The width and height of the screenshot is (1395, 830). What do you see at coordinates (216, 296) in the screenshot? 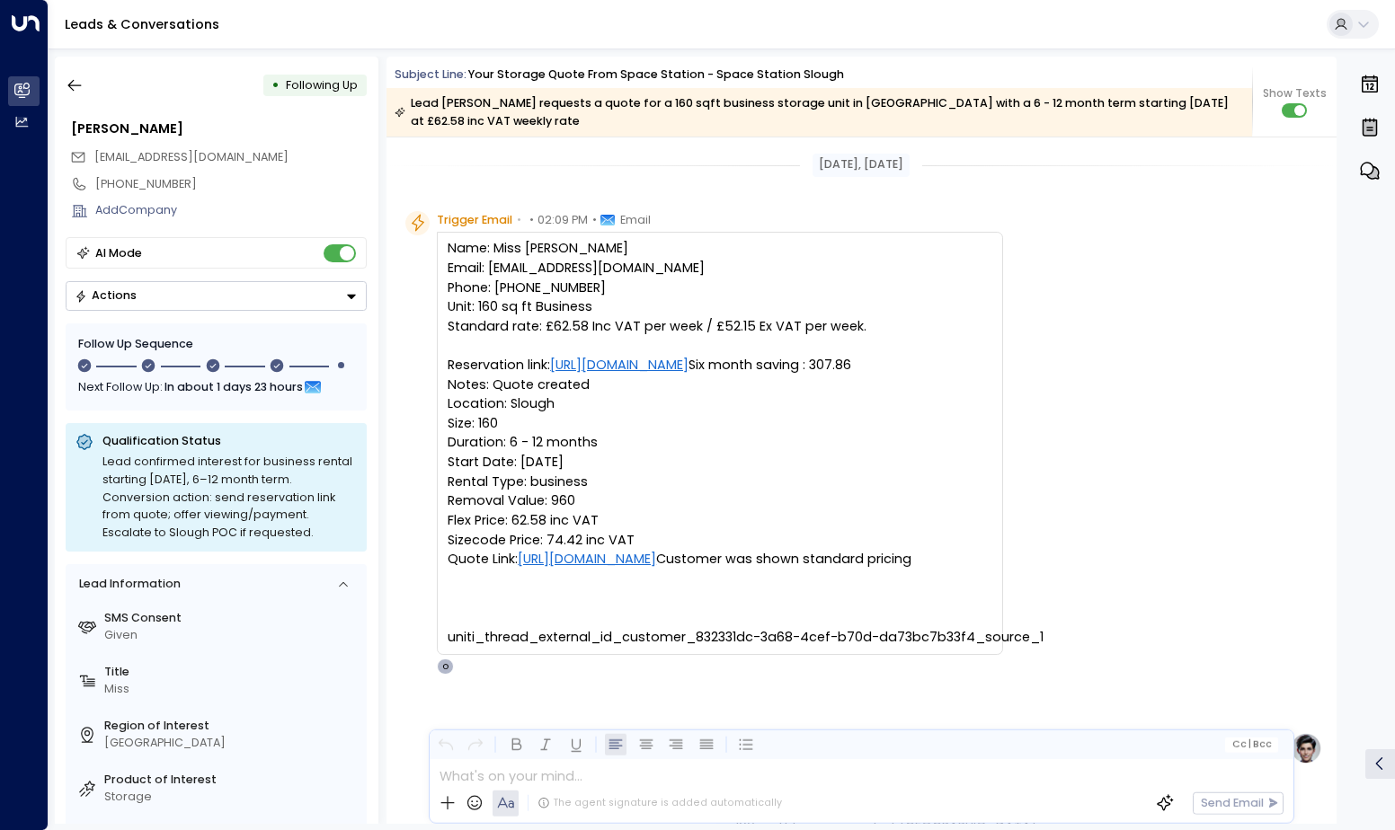
I see `div: Button group with a nested menu` at bounding box center [216, 296].